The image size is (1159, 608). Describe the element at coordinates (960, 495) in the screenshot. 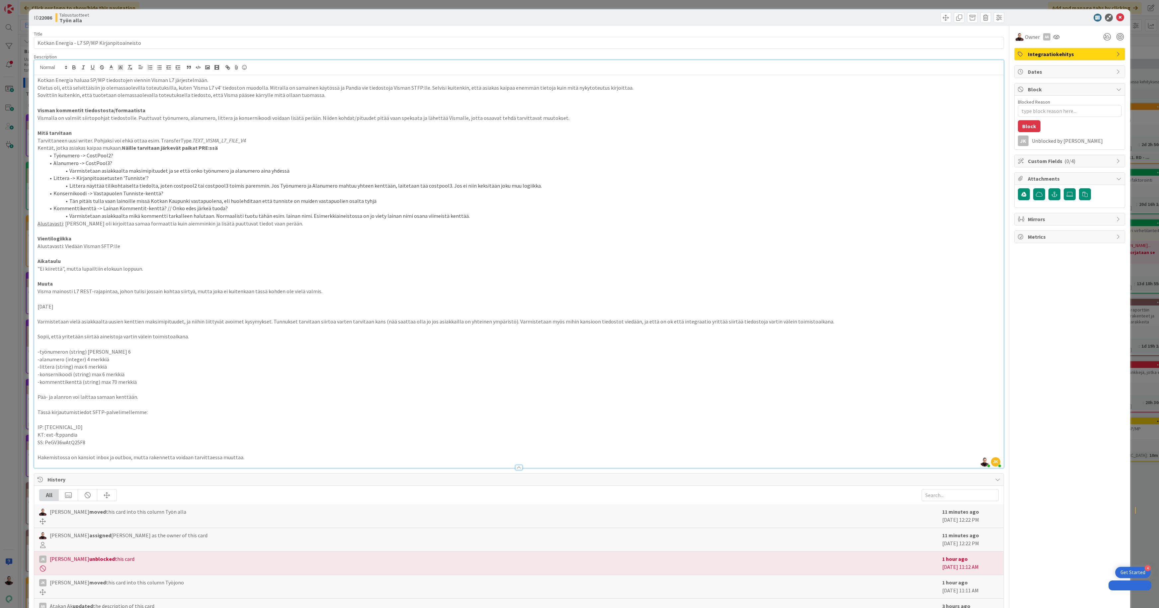

I see `input: Search...` at that location.